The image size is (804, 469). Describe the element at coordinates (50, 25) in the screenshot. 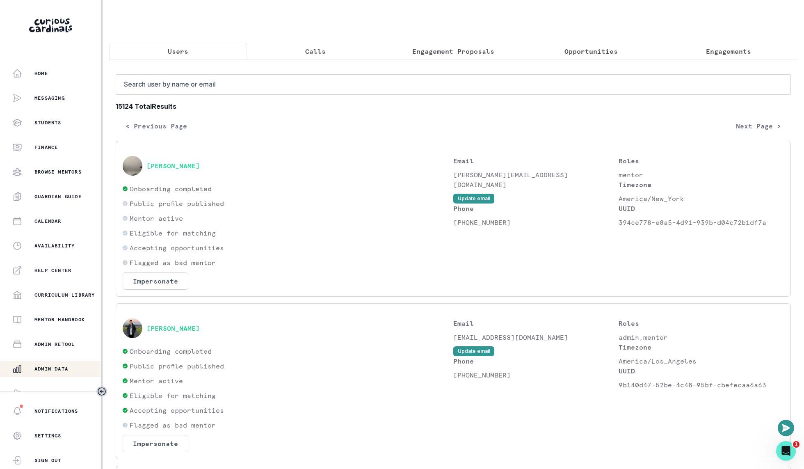

I see `img: Curious Cardinals Logo` at that location.